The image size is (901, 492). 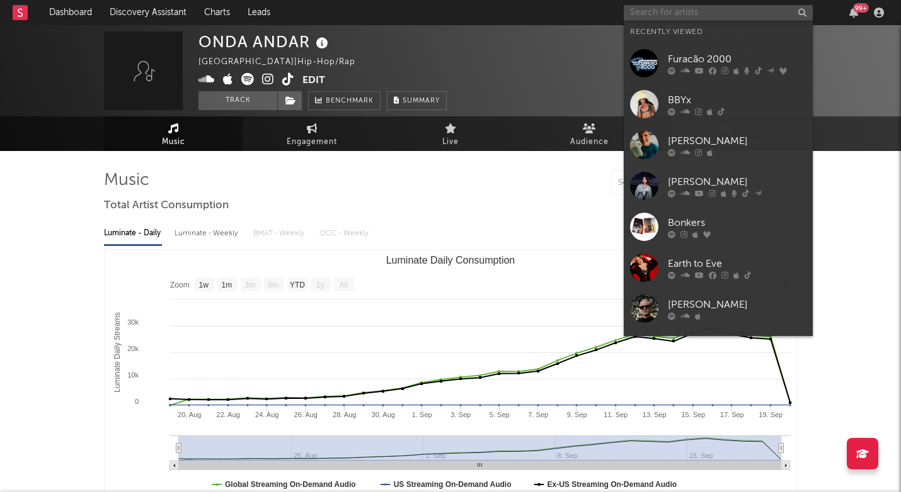 I want to click on button: Track, so click(x=237, y=101).